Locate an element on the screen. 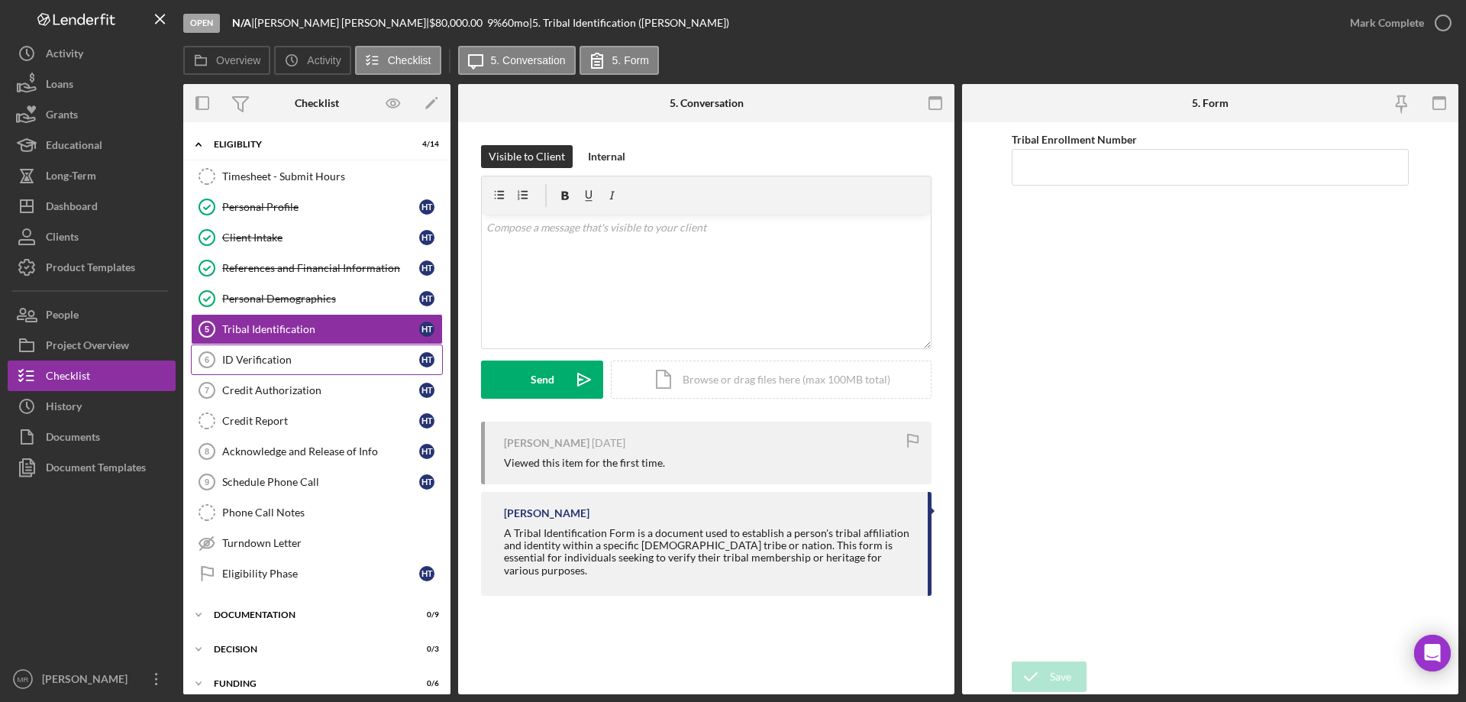  button: History is located at coordinates (92, 406).